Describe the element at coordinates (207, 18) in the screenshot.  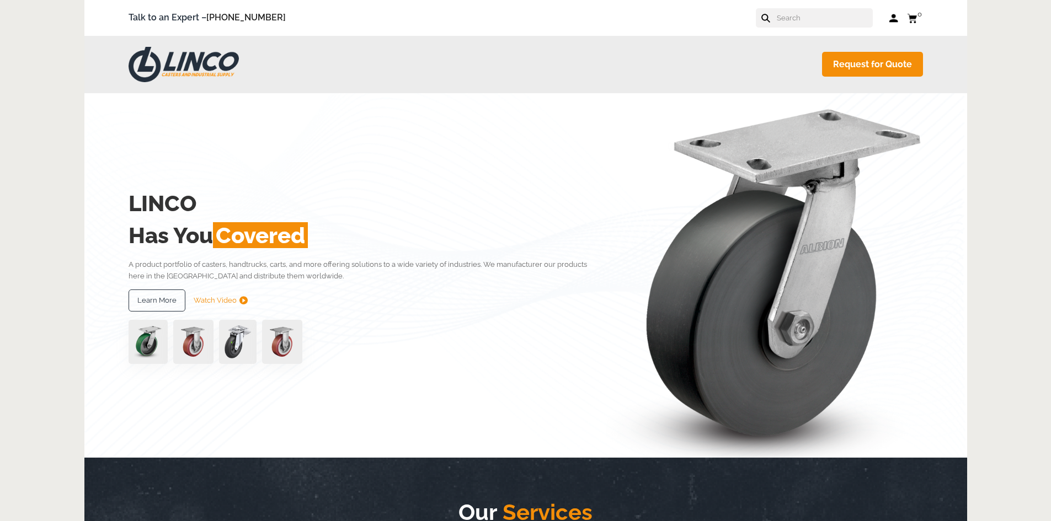
I see `span: Talk to an Expert –` at that location.